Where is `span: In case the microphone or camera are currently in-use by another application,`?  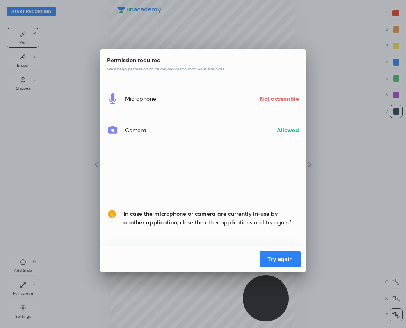
span: In case the microphone or camera are currently in-use by another application, is located at coordinates (201, 218).